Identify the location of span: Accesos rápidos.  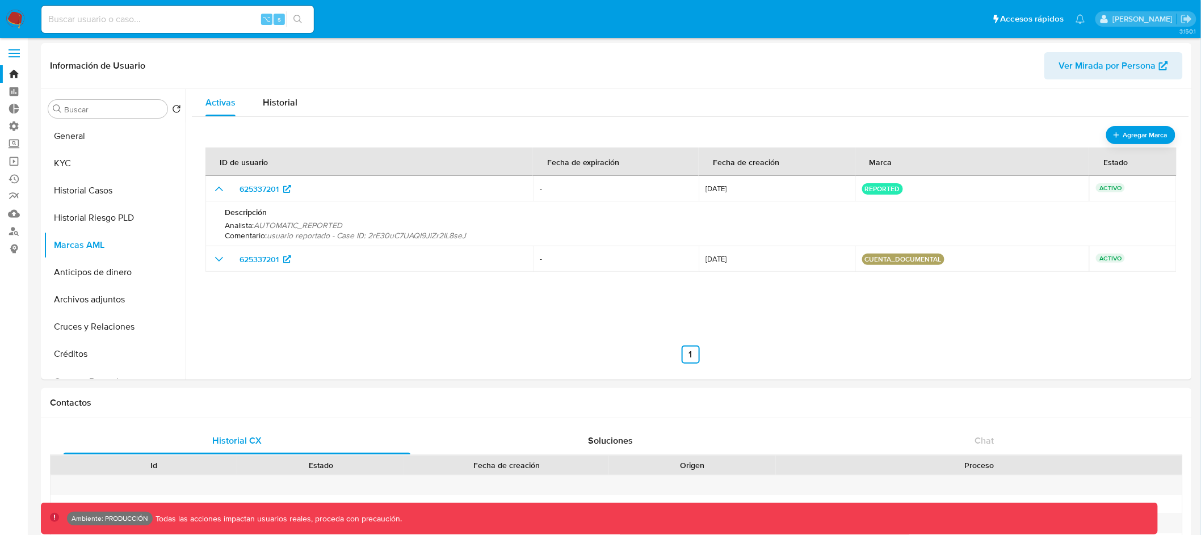
(1032, 19).